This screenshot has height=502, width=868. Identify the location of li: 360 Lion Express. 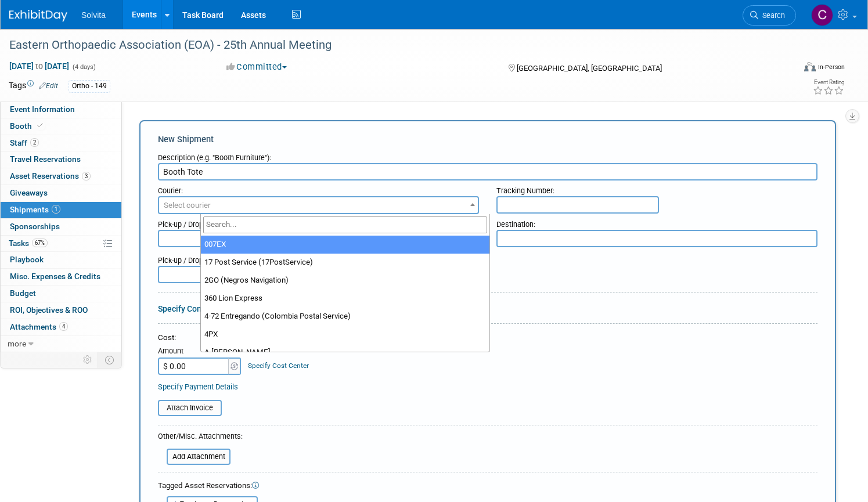
(345, 299).